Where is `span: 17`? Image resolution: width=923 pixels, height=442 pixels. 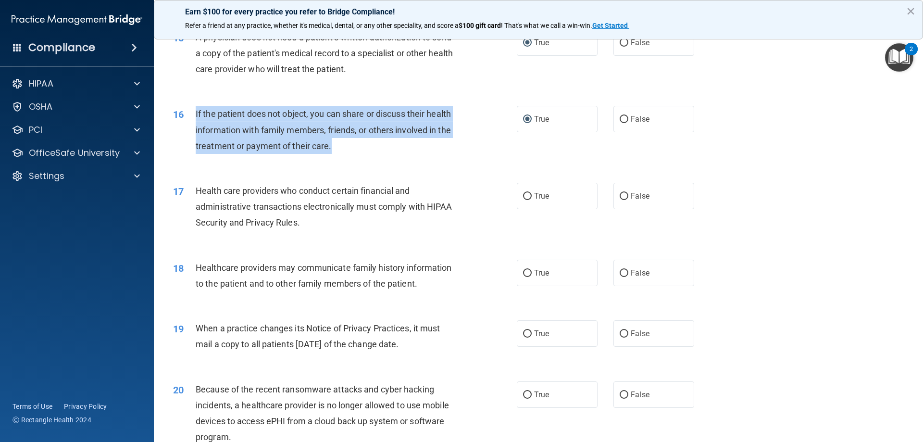
span: 17 is located at coordinates (178, 191).